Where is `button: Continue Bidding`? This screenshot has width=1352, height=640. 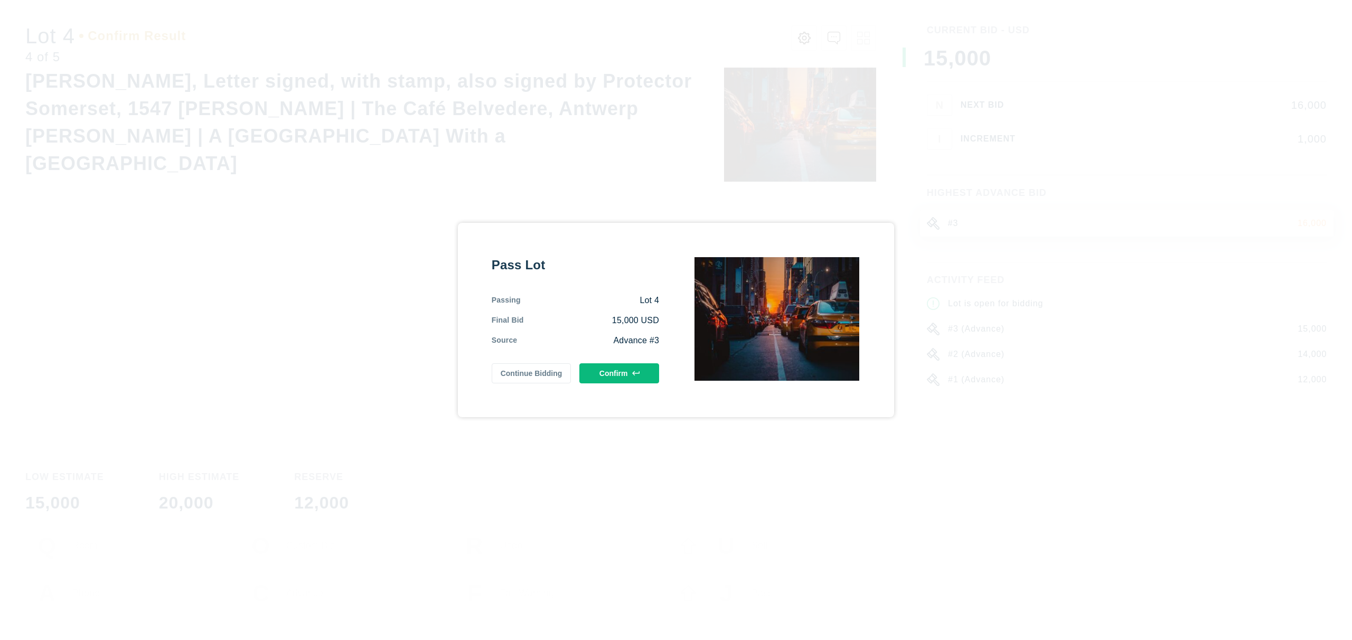 button: Continue Bidding is located at coordinates (531, 373).